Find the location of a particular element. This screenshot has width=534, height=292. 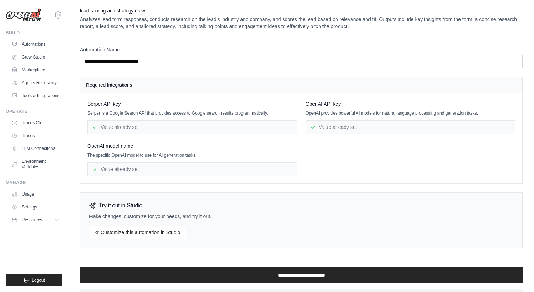

label: Automation Name is located at coordinates (301, 50).